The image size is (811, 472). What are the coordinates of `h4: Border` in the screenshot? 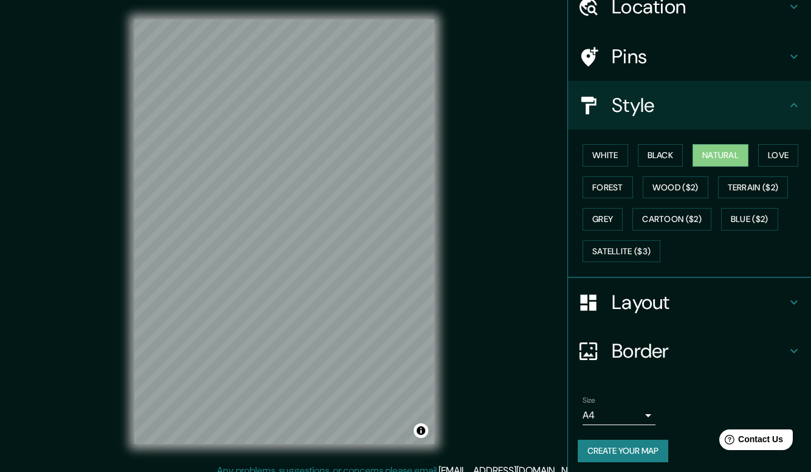 It's located at (699, 351).